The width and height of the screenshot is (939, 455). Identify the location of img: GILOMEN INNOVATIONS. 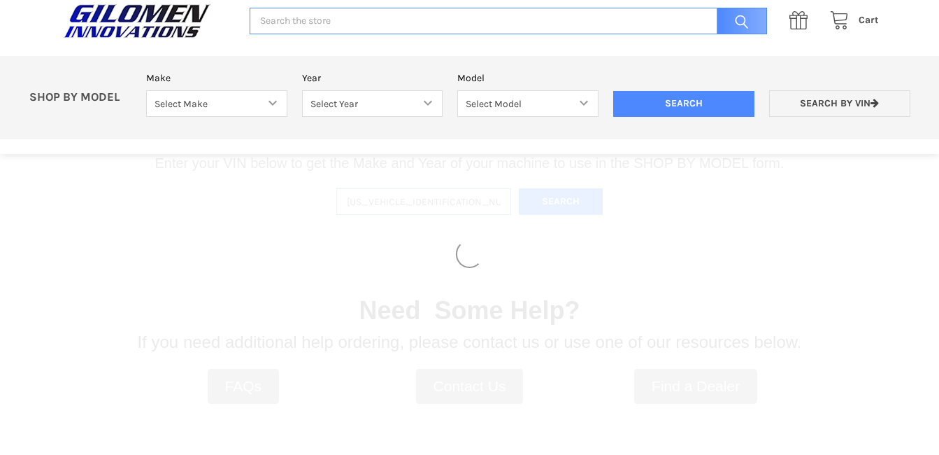
(137, 21).